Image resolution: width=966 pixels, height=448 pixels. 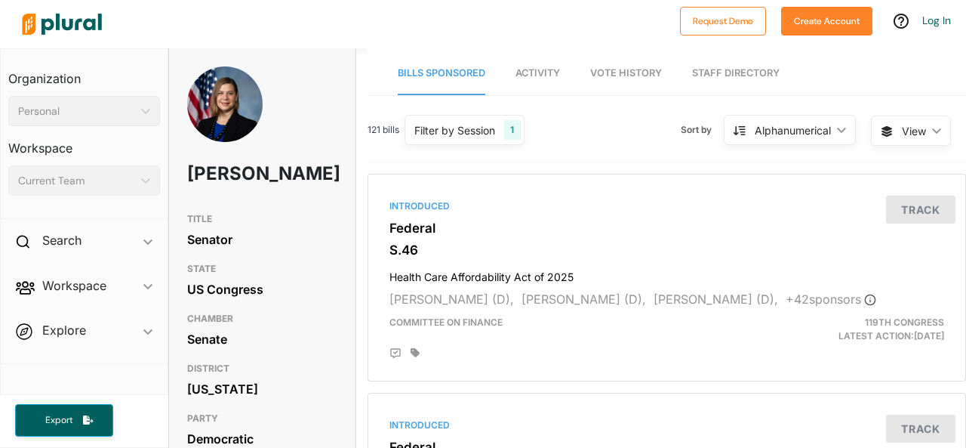 What do you see at coordinates (225, 112) in the screenshot?
I see `img: Headshot of Elissa Slotkin` at bounding box center [225, 112].